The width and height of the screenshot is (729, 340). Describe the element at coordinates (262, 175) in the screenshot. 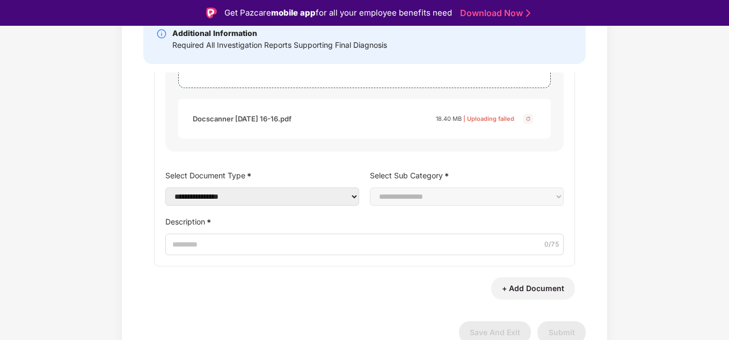

I see `label: Select Document Type` at that location.